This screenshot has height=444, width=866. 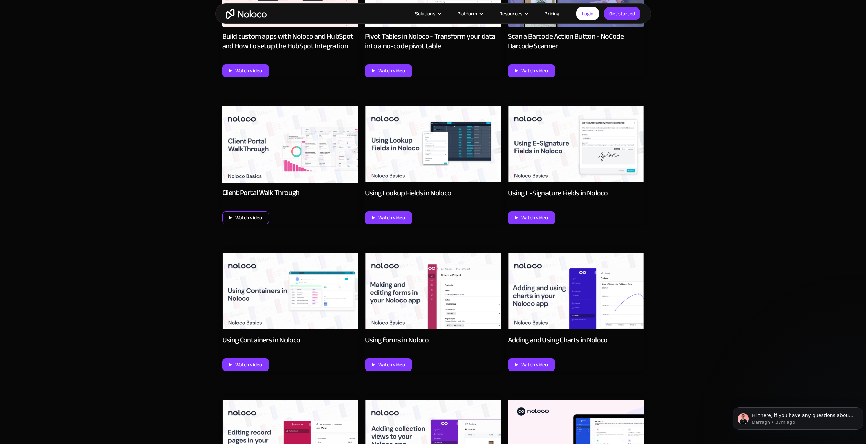 What do you see at coordinates (261, 193) in the screenshot?
I see `div: Client Portal Walk Through` at bounding box center [261, 193].